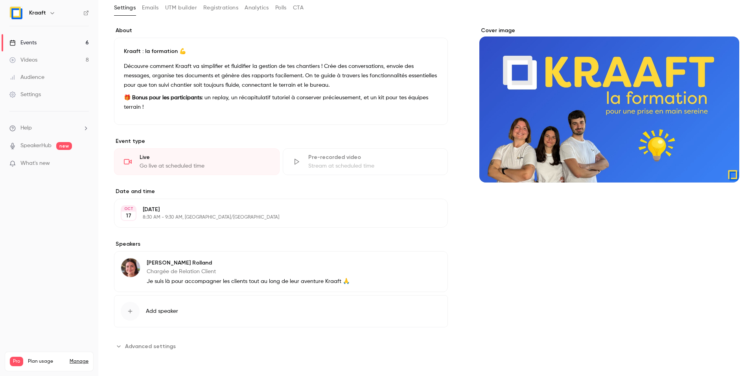  What do you see at coordinates (27, 77) in the screenshot?
I see `div: Audience` at bounding box center [27, 77].